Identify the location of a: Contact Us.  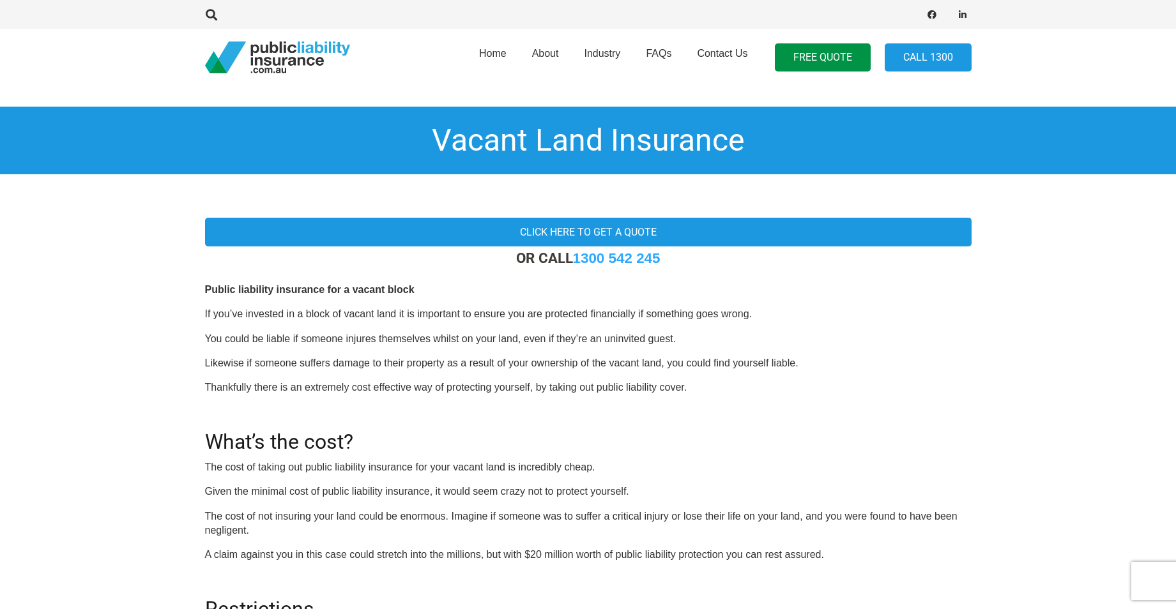
(722, 57).